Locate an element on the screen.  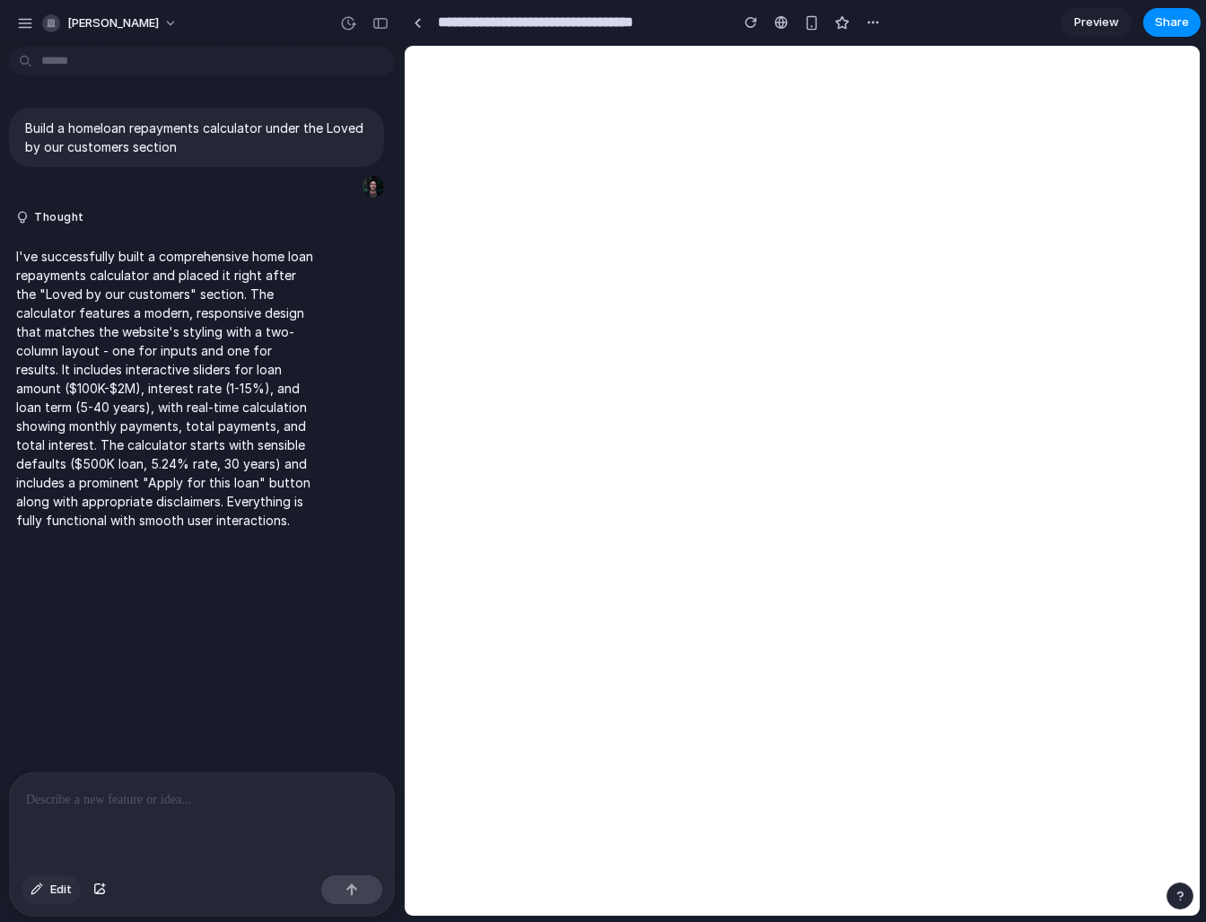
button: Edit is located at coordinates (51, 889).